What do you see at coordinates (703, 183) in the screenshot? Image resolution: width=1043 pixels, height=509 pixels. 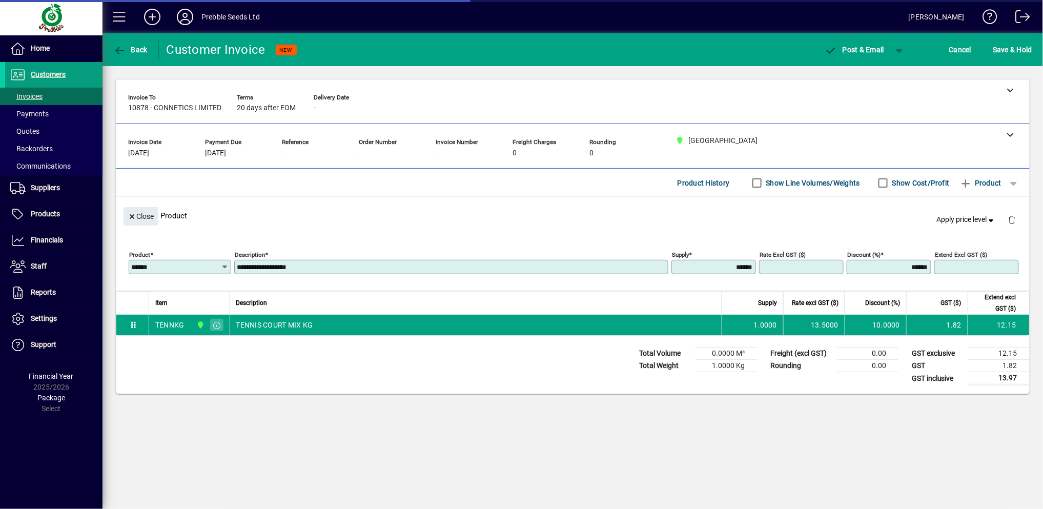 I see `button: Product History` at bounding box center [703, 183].